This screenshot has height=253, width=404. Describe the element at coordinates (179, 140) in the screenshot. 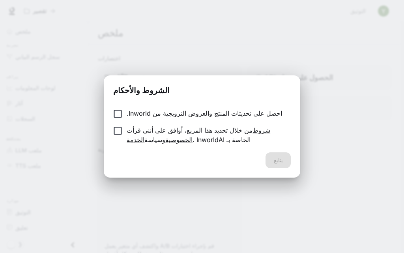

I see `font: الخصوصية` at that location.